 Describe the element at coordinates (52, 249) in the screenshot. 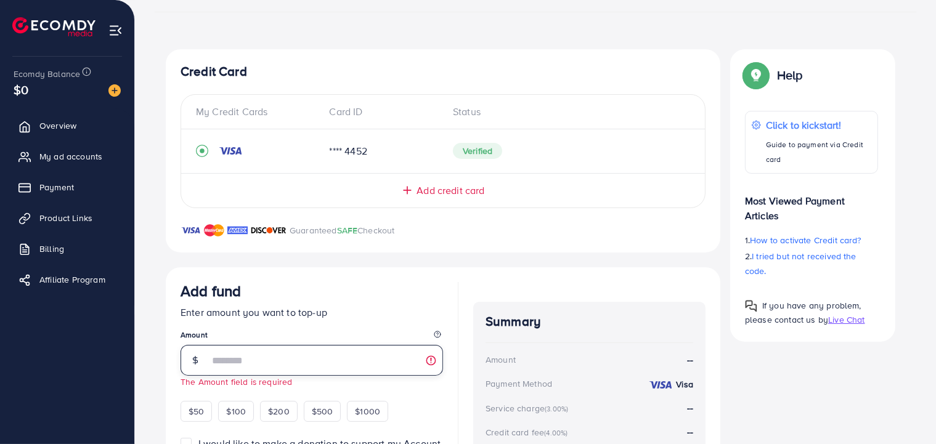

I see `span: Billing` at that location.